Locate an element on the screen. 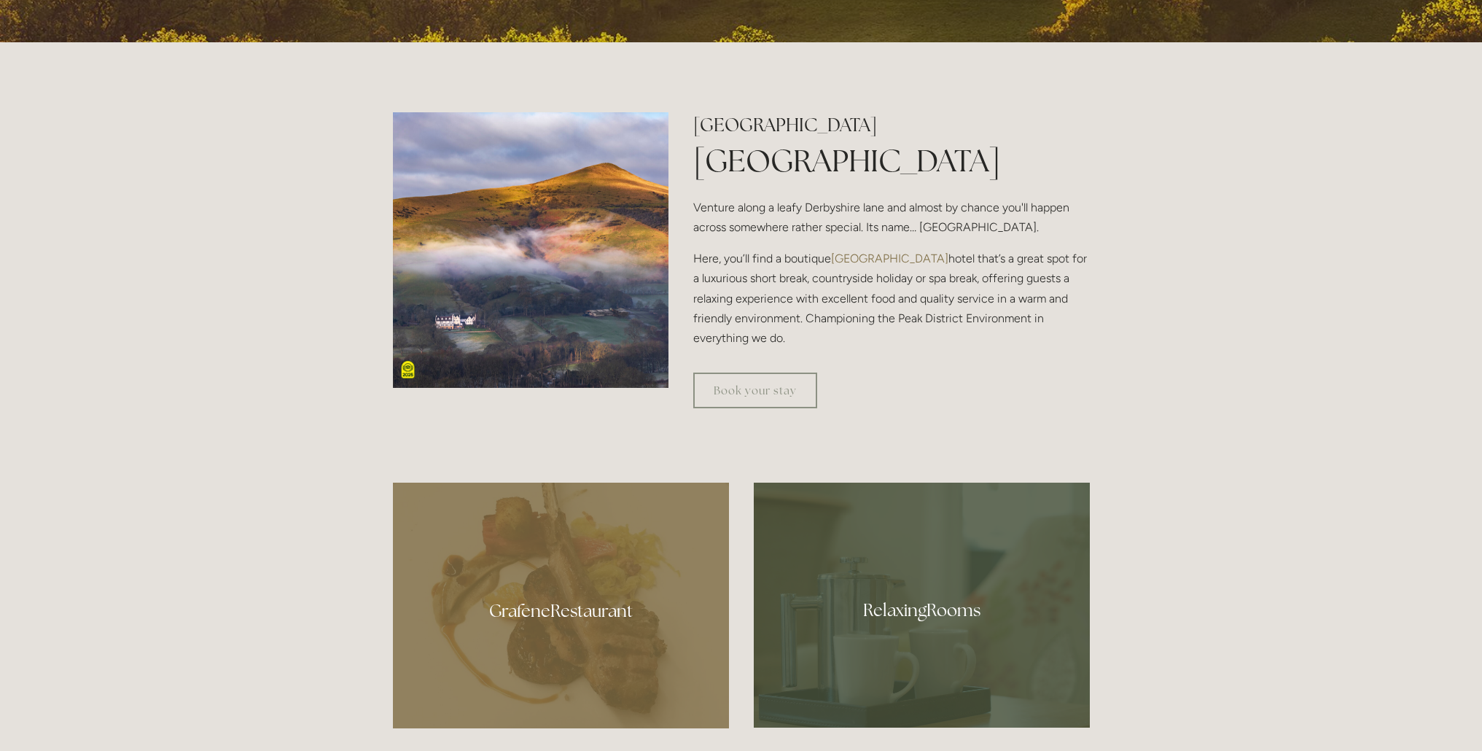 The width and height of the screenshot is (1482, 751). p: Venture along a leafy Derbyshire lane and almost by chance you'll happen across somewhere rather ... is located at coordinates (891, 217).